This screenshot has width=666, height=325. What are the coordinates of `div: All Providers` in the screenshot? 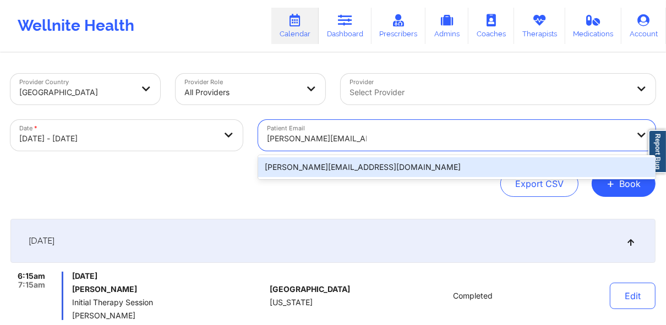 It's located at (241, 92).